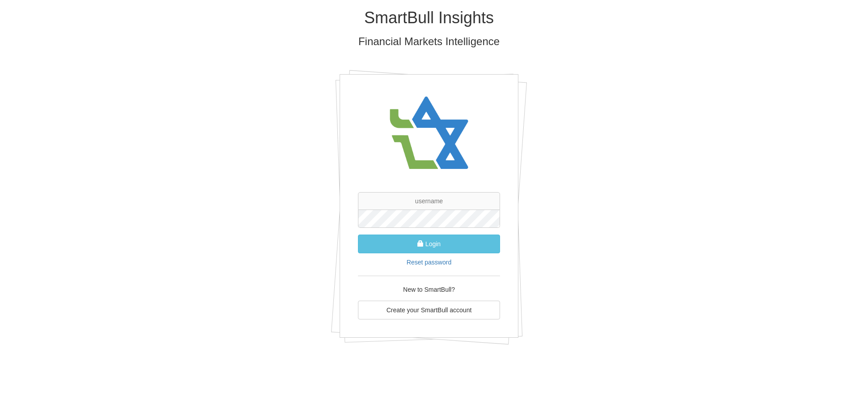  I want to click on h3: Financial Markets Intelligence, so click(429, 42).